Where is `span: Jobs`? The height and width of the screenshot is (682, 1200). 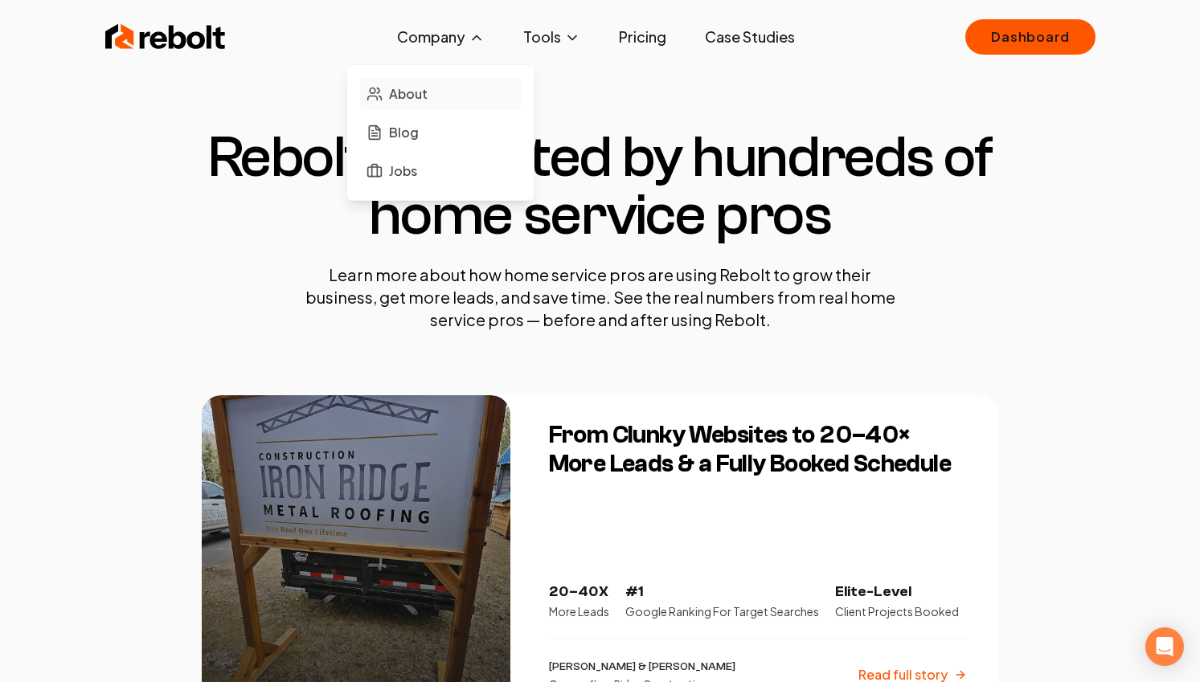 span: Jobs is located at coordinates (403, 171).